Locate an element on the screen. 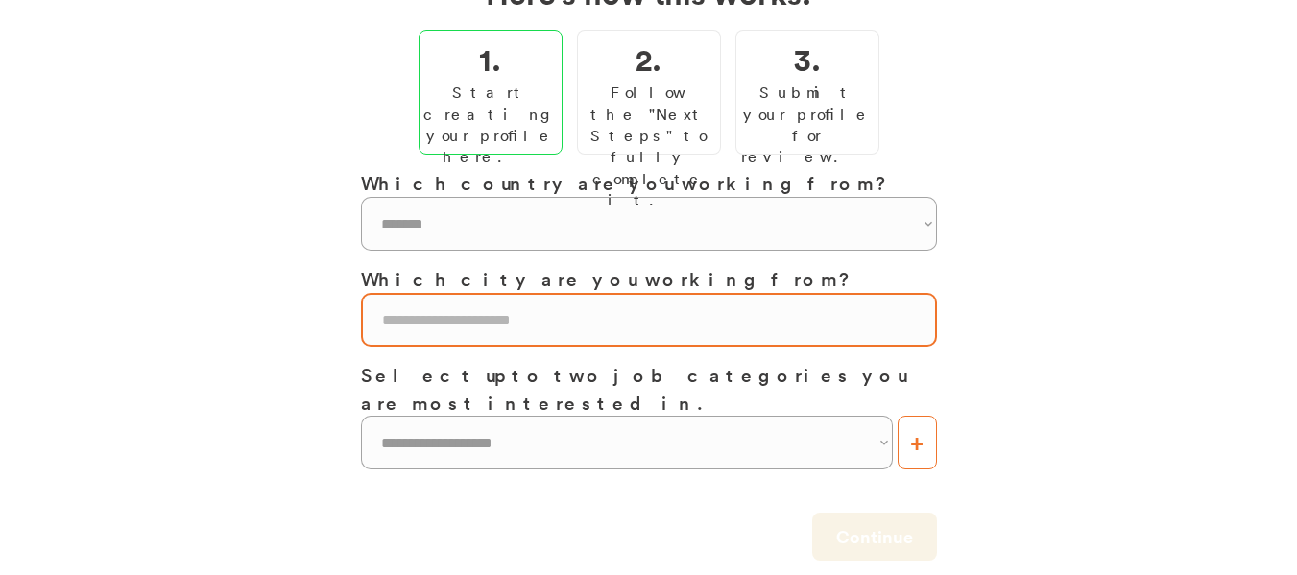  button: Continue is located at coordinates (874, 536).